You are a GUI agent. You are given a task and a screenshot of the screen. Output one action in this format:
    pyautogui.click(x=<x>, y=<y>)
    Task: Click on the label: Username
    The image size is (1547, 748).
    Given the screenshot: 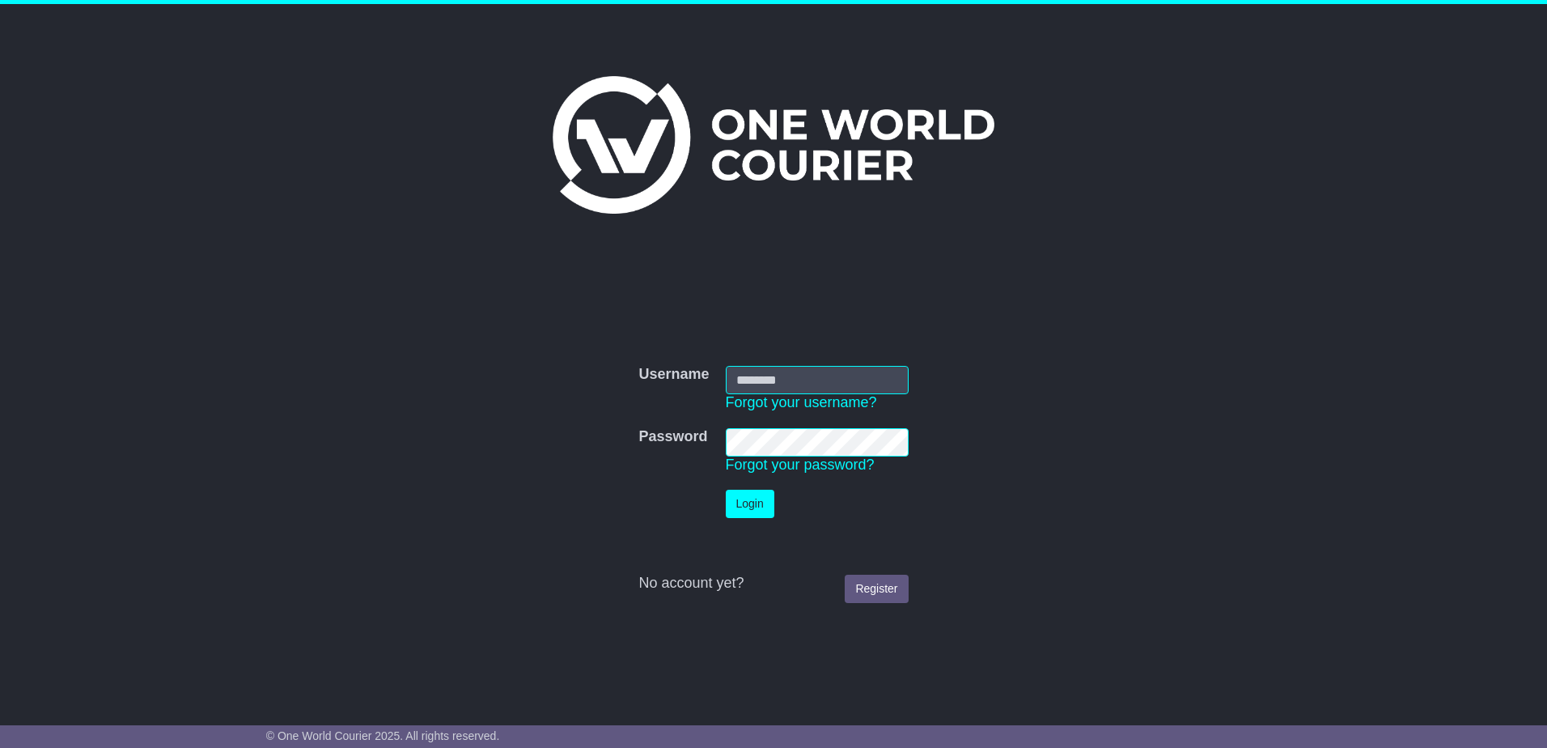 What is the action you would take?
    pyautogui.click(x=673, y=375)
    